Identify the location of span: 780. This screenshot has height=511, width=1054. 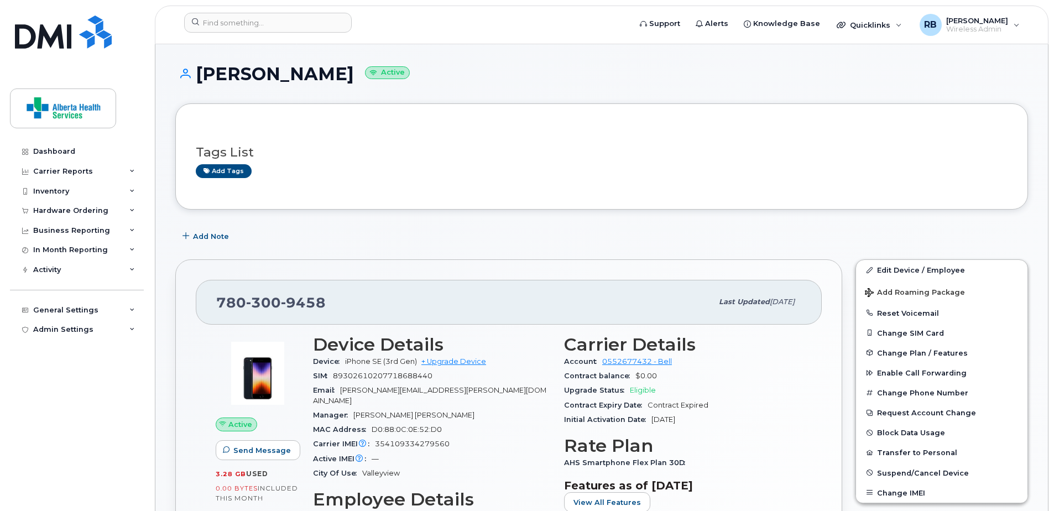
(271, 302).